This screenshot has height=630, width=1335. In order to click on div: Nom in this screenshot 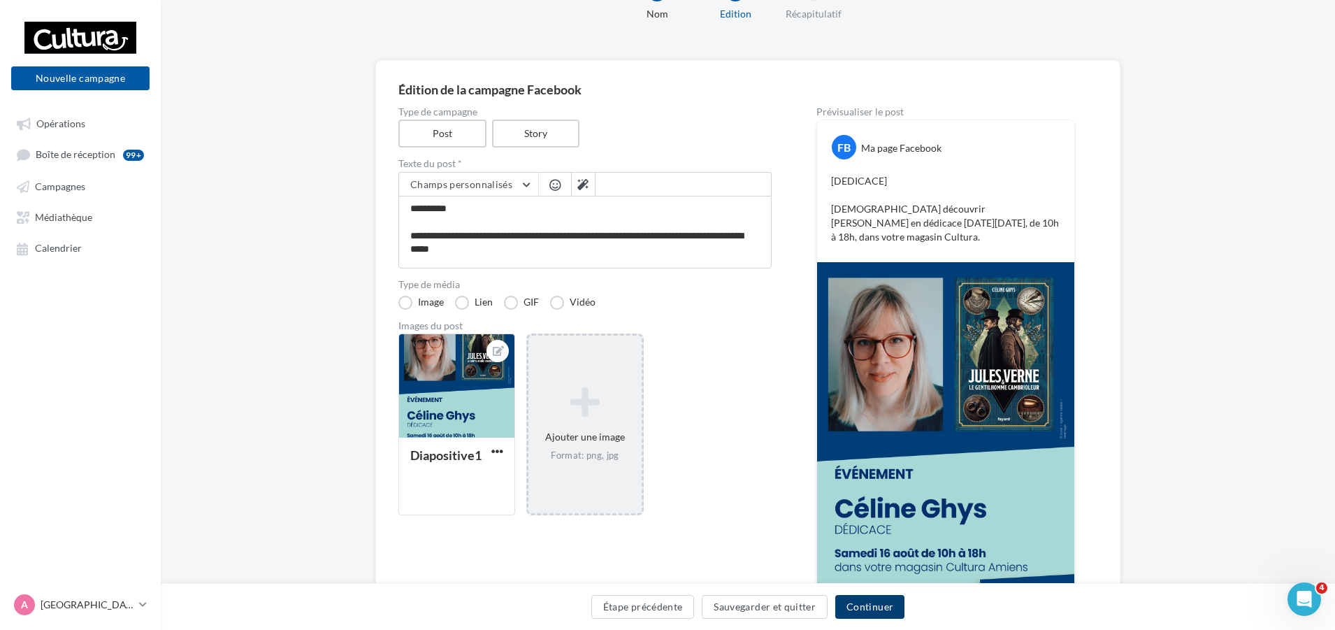, I will do `click(657, 14)`.